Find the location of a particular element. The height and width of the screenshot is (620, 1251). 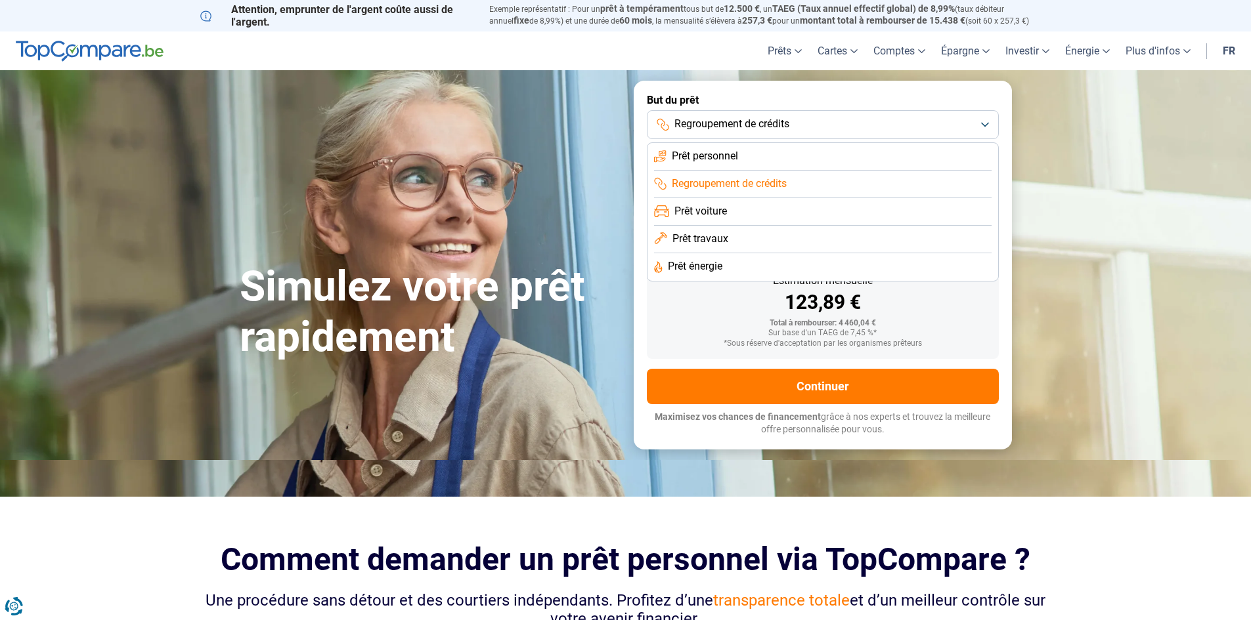

span: 12.500 € is located at coordinates (741, 9).